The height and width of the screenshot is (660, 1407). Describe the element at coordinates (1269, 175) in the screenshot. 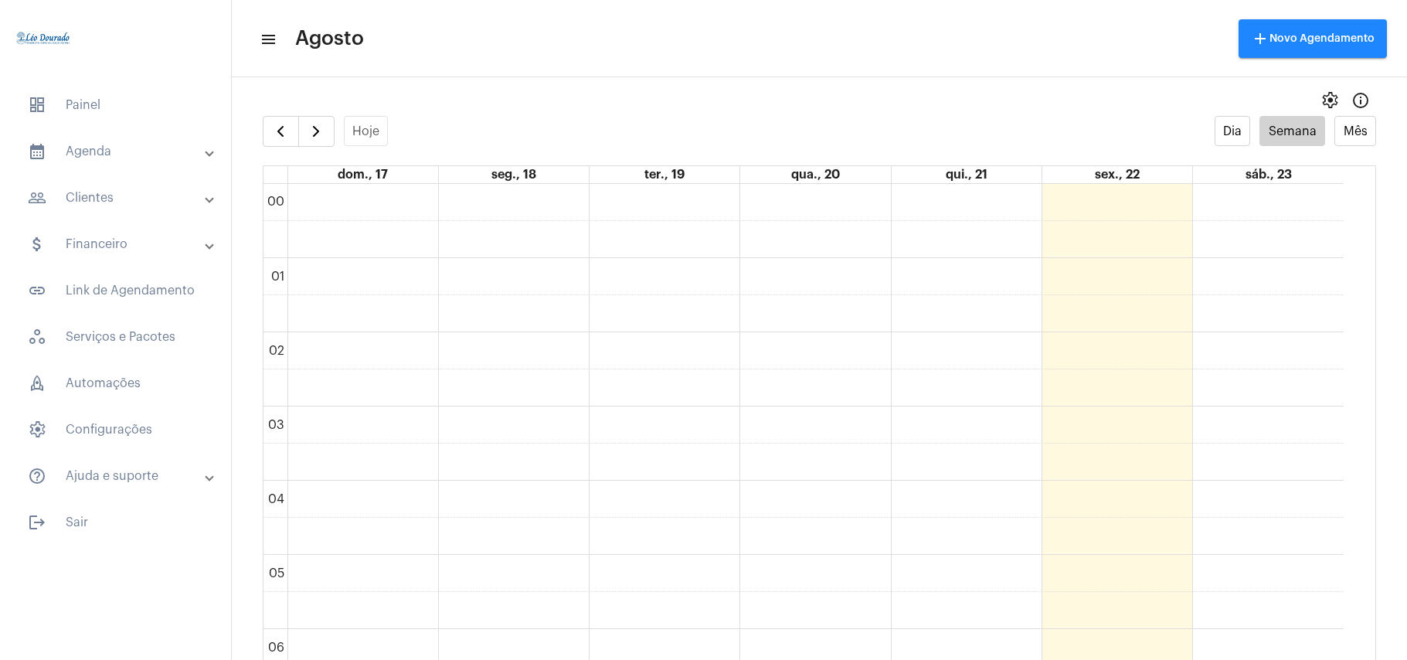

I see `a: 23 de agosto de 2025` at that location.